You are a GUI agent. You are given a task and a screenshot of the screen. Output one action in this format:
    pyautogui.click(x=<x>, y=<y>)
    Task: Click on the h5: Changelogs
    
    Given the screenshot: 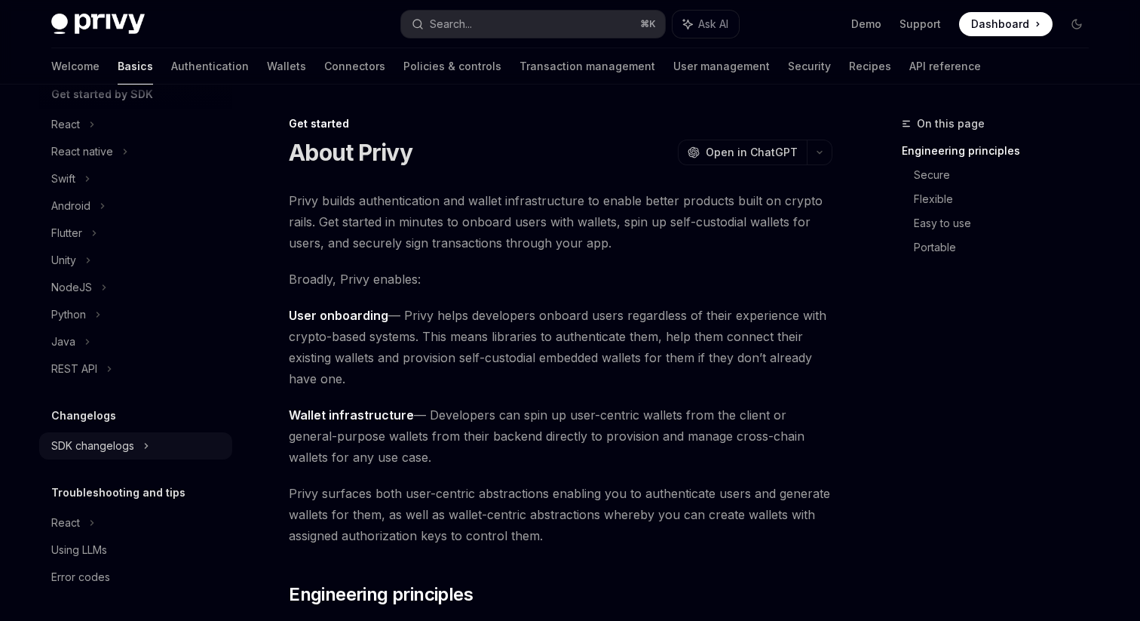 What is the action you would take?
    pyautogui.click(x=84, y=416)
    